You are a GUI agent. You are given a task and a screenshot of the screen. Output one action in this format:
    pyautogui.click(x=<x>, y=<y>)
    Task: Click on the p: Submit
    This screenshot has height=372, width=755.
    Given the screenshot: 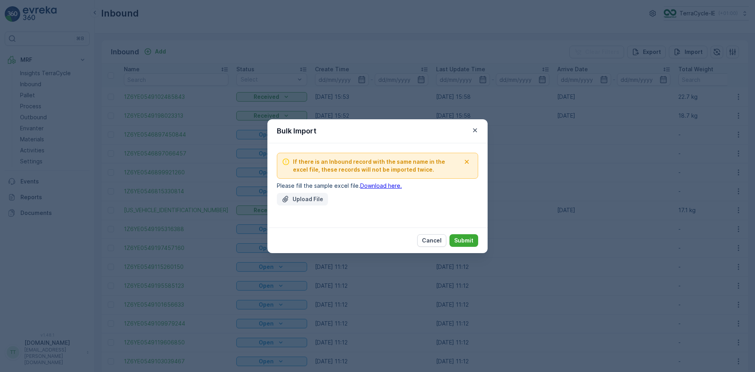 What is the action you would take?
    pyautogui.click(x=464, y=240)
    